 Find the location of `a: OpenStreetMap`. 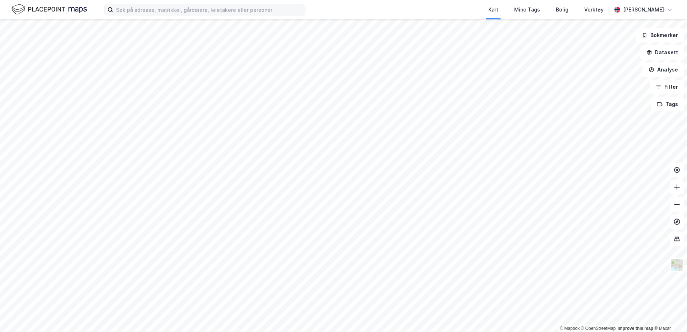

a: OpenStreetMap is located at coordinates (598, 328).